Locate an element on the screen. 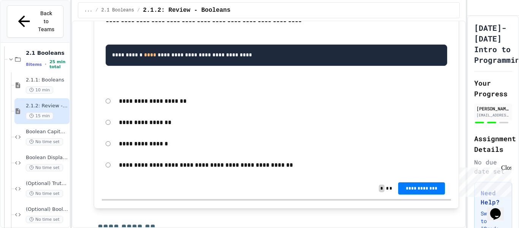 The image size is (519, 228). span: Boolean Capitalizer is located at coordinates (47, 132).